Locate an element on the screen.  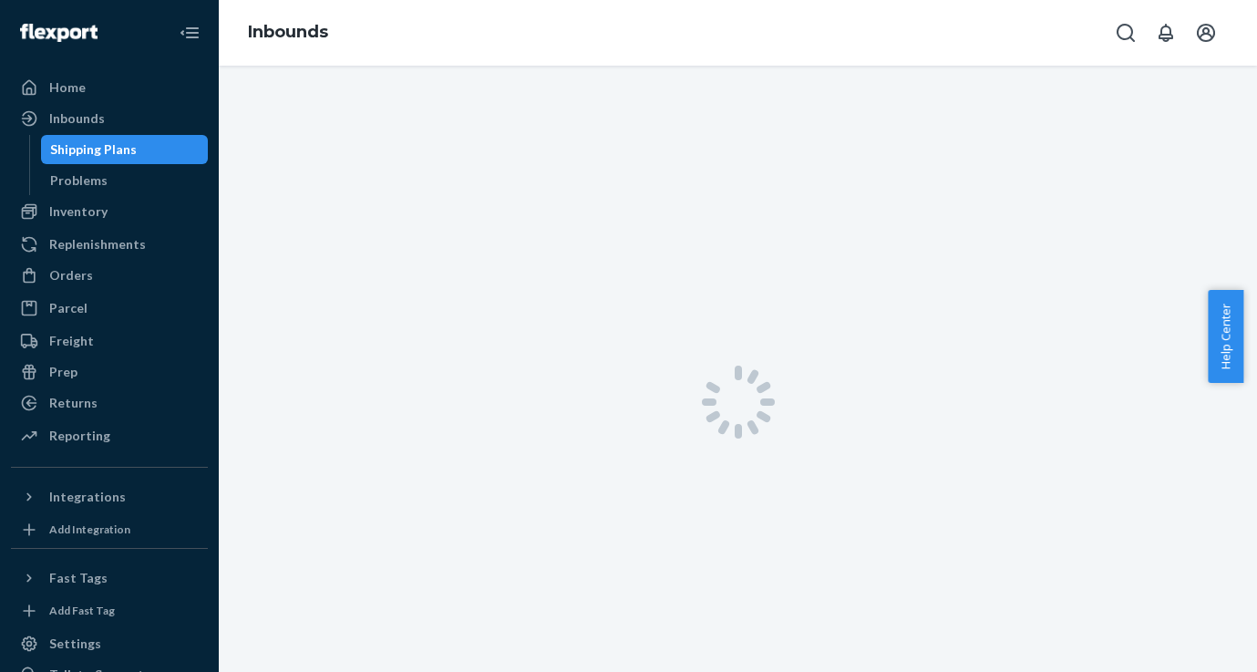
button: Fast Tags is located at coordinates (109, 578).